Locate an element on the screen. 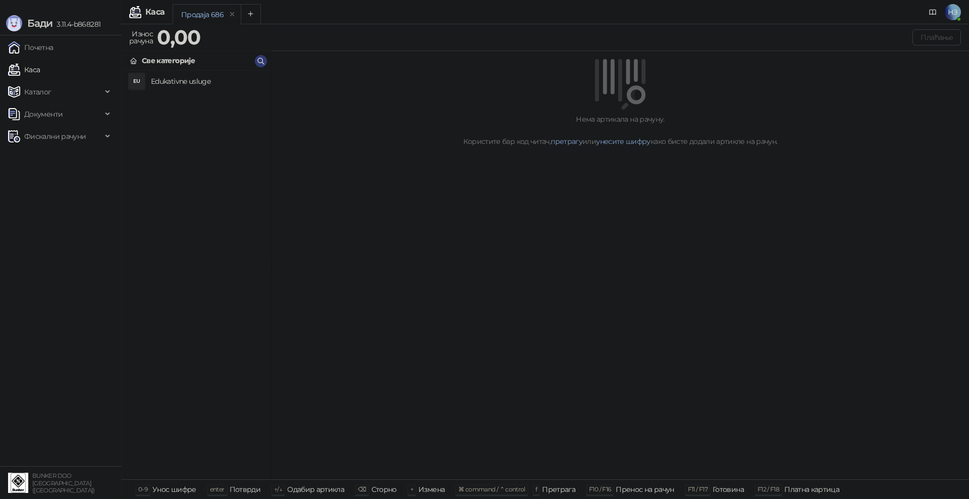 Image resolution: width=969 pixels, height=499 pixels. strong: 0,00 is located at coordinates (179, 37).